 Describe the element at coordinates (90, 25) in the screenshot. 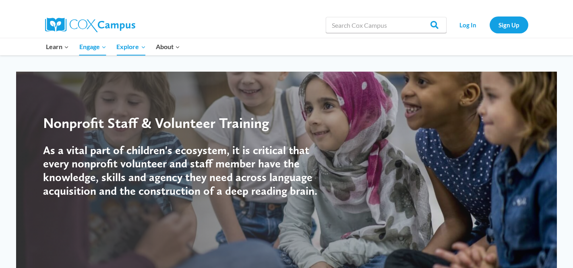

I see `img: Cox Campus` at that location.